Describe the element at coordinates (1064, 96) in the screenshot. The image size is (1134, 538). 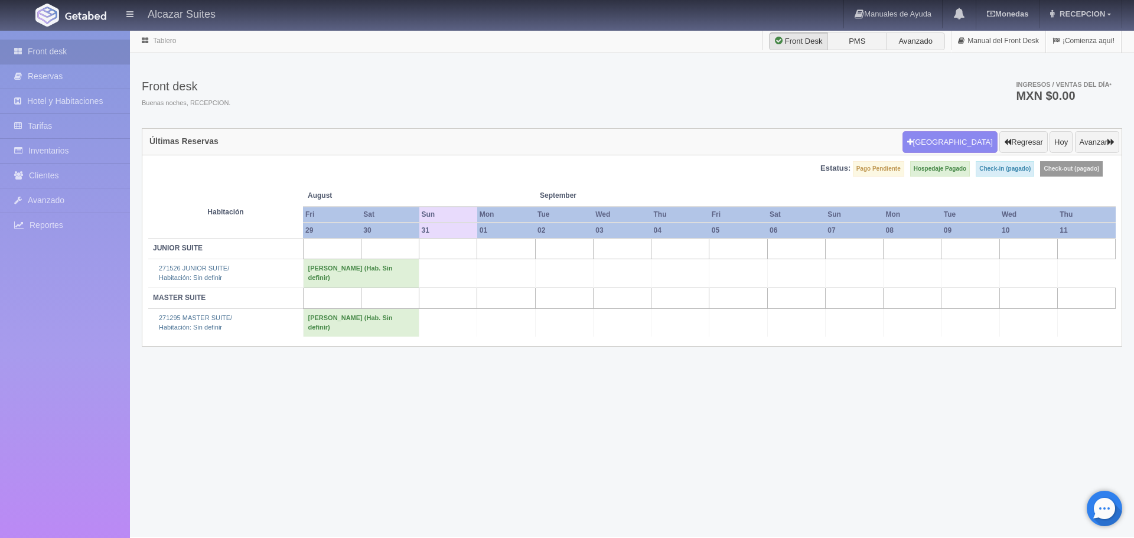
I see `h3: MXN $0.00` at that location.